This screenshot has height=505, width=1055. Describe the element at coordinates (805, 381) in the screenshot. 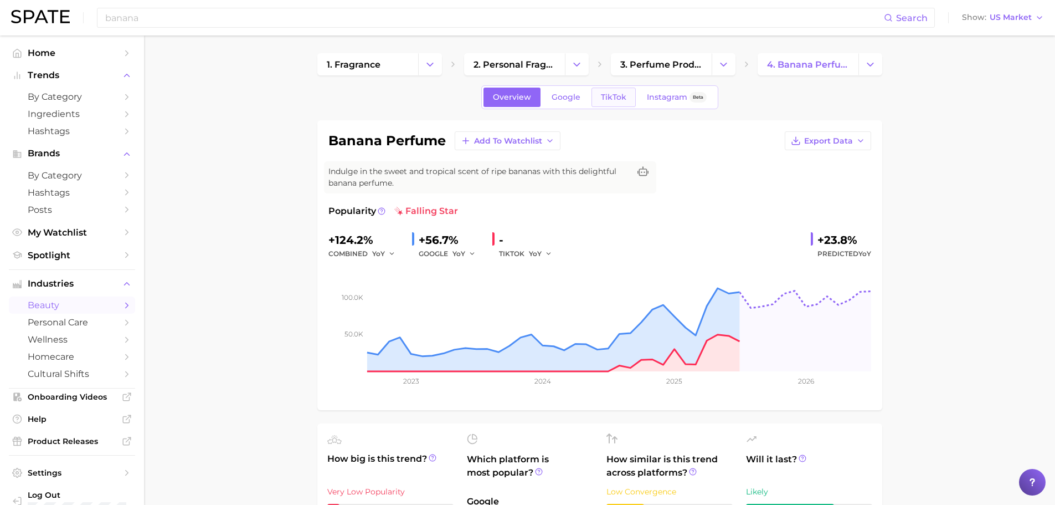

I see `tspan: 2026` at that location.